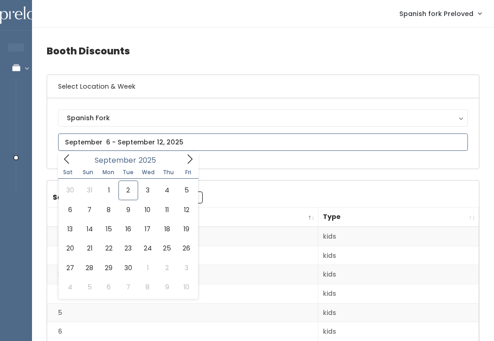  I want to click on span: October 10, 2025, so click(186, 287).